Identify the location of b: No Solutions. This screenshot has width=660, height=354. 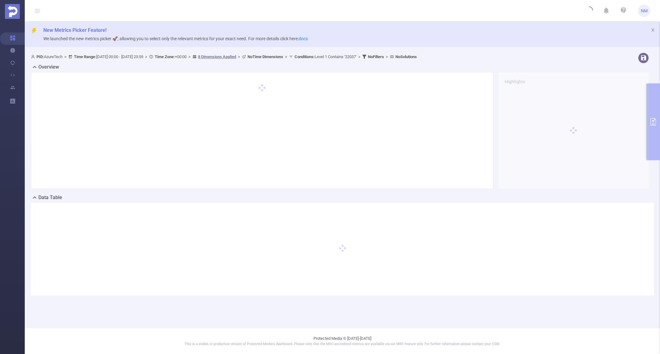
(406, 57).